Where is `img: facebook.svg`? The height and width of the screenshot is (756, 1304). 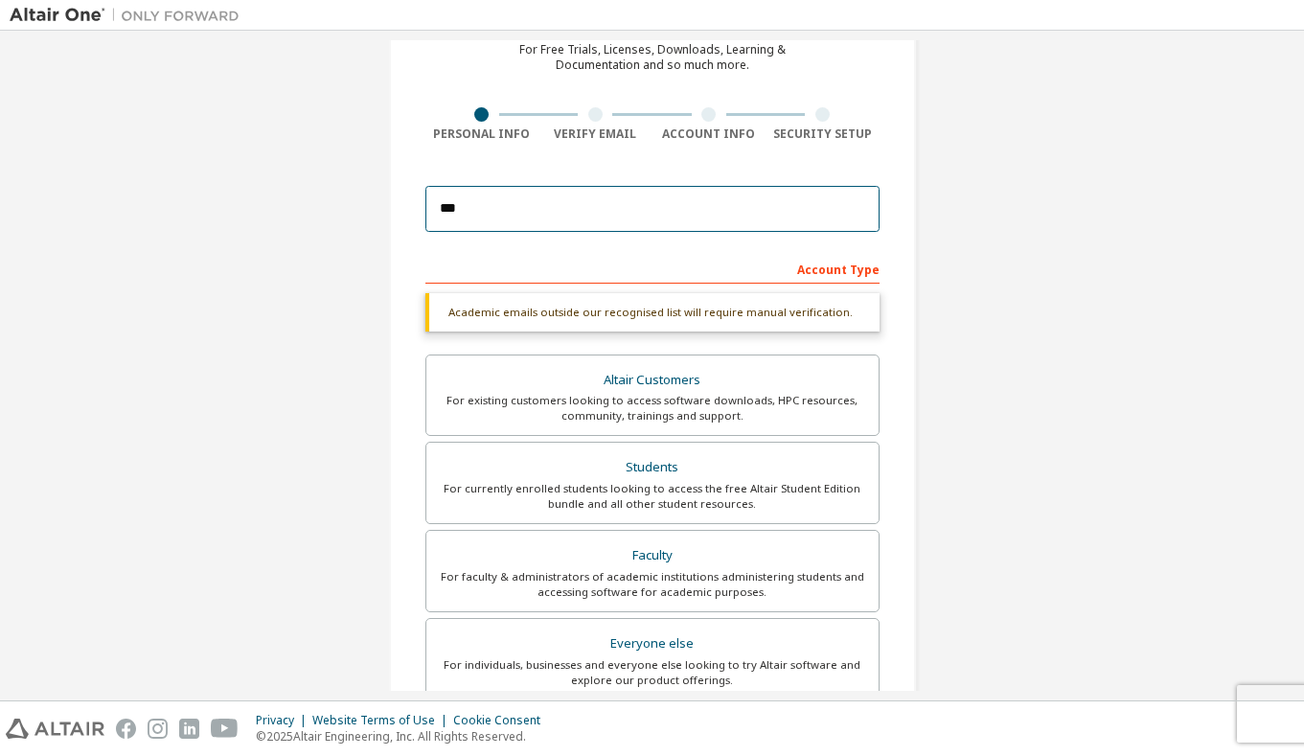 img: facebook.svg is located at coordinates (125, 728).